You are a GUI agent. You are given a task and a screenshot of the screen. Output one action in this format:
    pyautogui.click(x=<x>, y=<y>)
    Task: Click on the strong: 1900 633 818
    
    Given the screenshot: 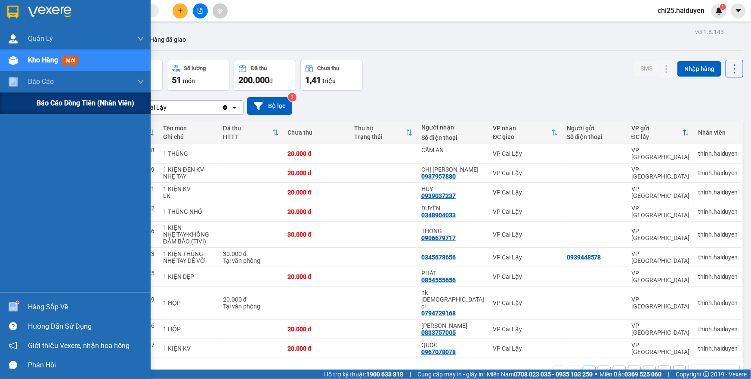 What is the action you would take?
    pyautogui.click(x=385, y=374)
    